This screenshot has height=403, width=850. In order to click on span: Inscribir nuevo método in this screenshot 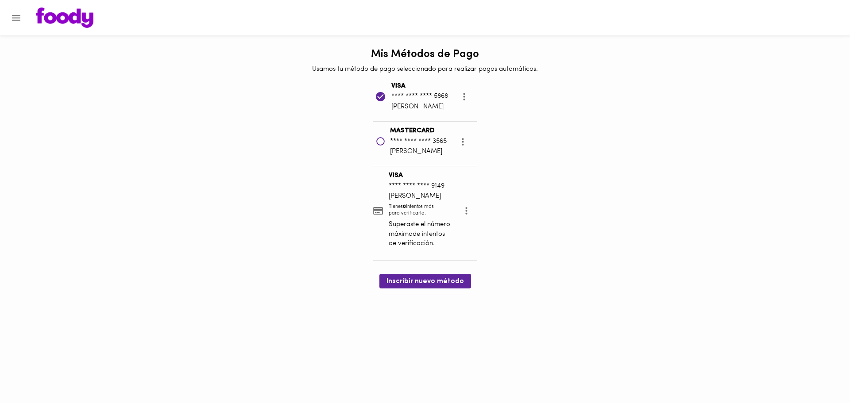, I will do `click(425, 281)`.